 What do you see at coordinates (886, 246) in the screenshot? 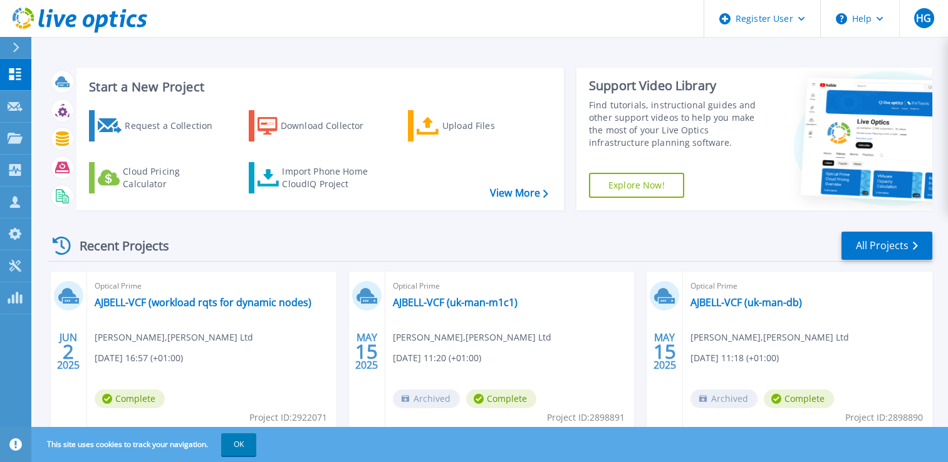
I see `a: All Projects` at bounding box center [886, 246].